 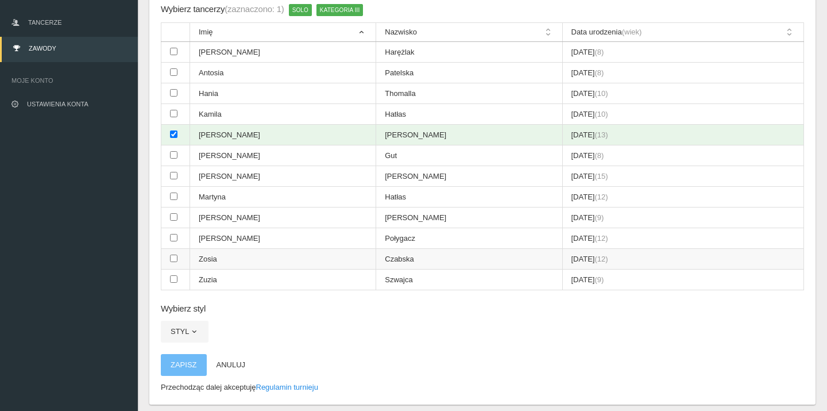 I want to click on td: Połygacz, so click(x=469, y=238).